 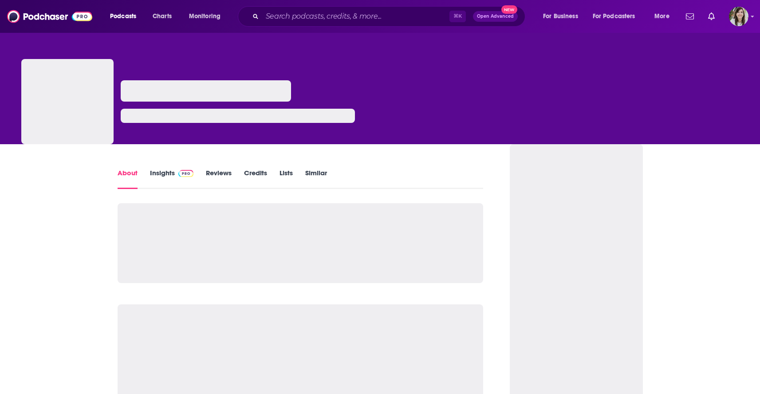 What do you see at coordinates (739, 16) in the screenshot?
I see `img: User Profile` at bounding box center [739, 16].